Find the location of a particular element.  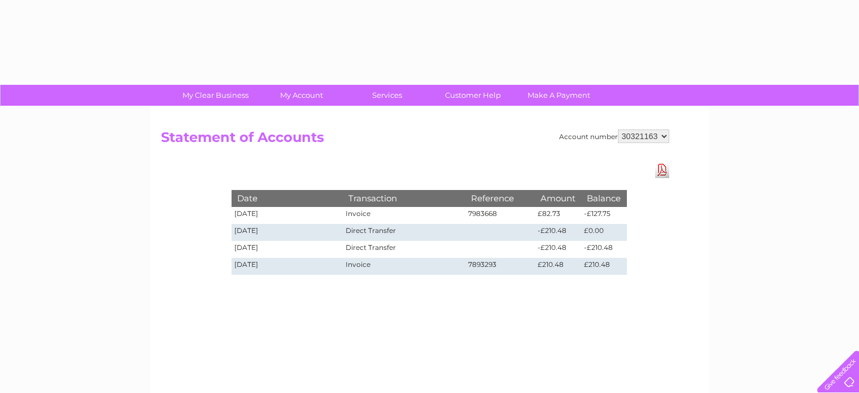

a: Download Pdf is located at coordinates (662, 170).